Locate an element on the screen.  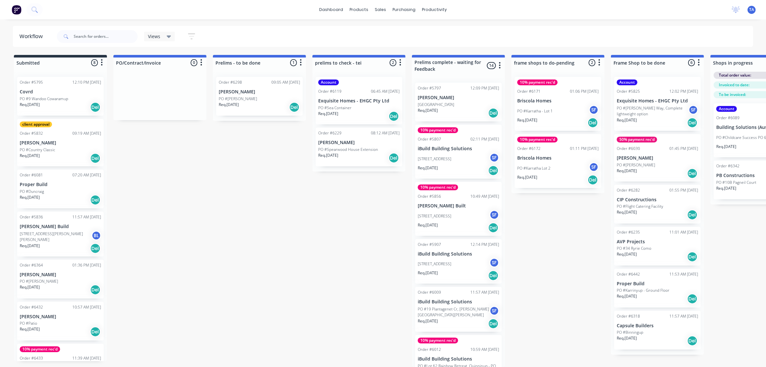
div: Order #6442 is located at coordinates (628, 274).